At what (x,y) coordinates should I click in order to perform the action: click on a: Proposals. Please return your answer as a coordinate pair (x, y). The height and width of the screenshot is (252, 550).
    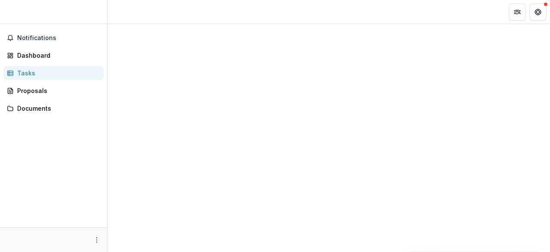
    Looking at the image, I should click on (53, 90).